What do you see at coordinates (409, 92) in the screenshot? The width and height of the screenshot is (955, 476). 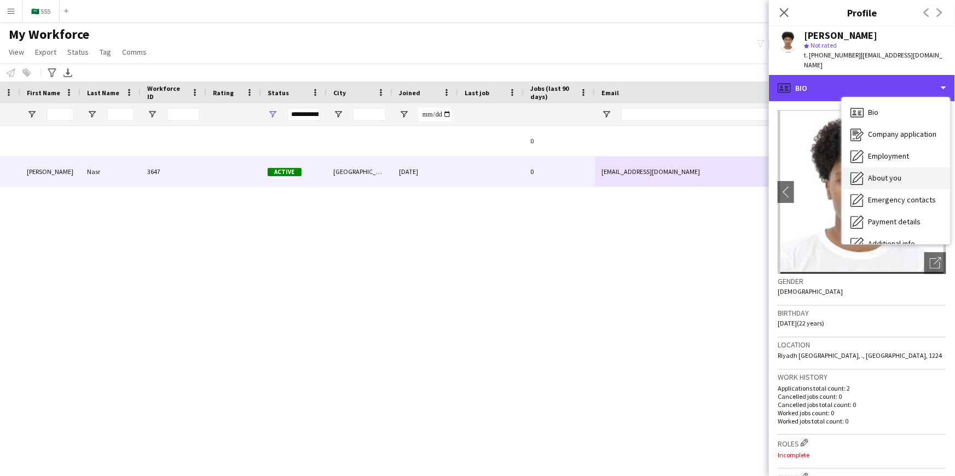 I see `span: Joined` at bounding box center [409, 92].